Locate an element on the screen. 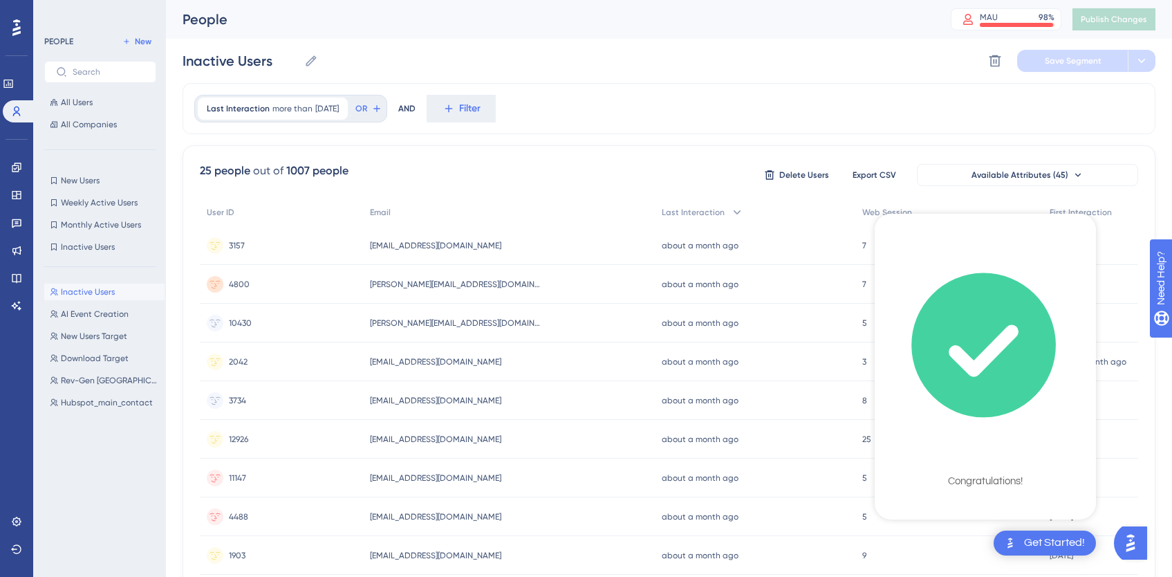  span: 4800 is located at coordinates (239, 284).